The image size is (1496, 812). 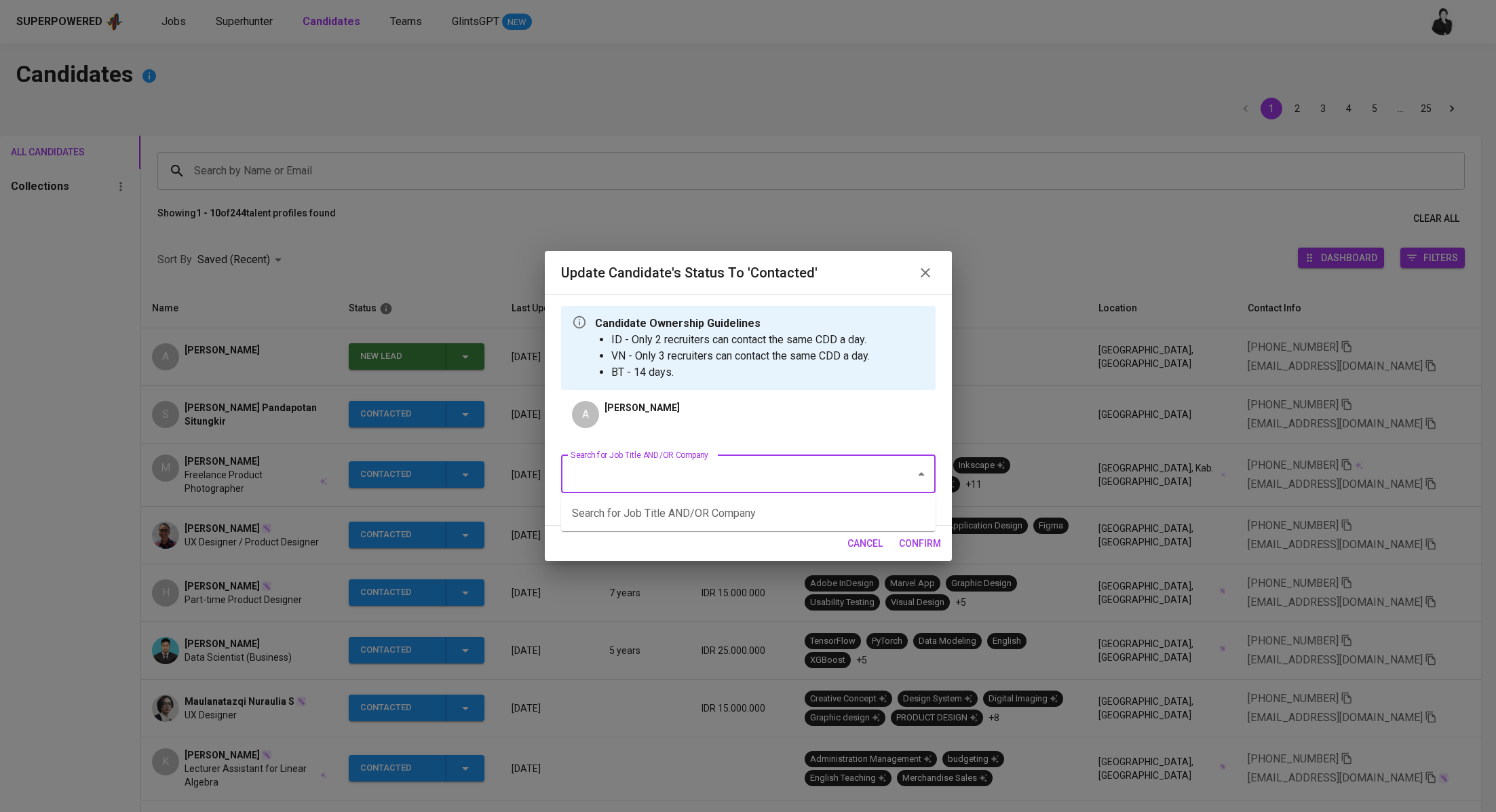 I want to click on li: BT - 14 days., so click(x=741, y=372).